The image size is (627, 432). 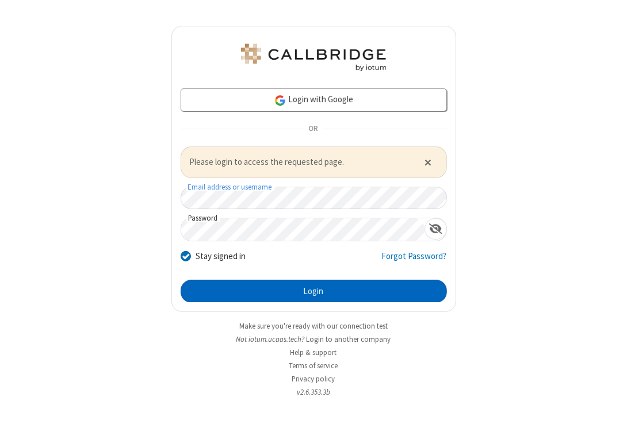 I want to click on button: Login, so click(x=313, y=292).